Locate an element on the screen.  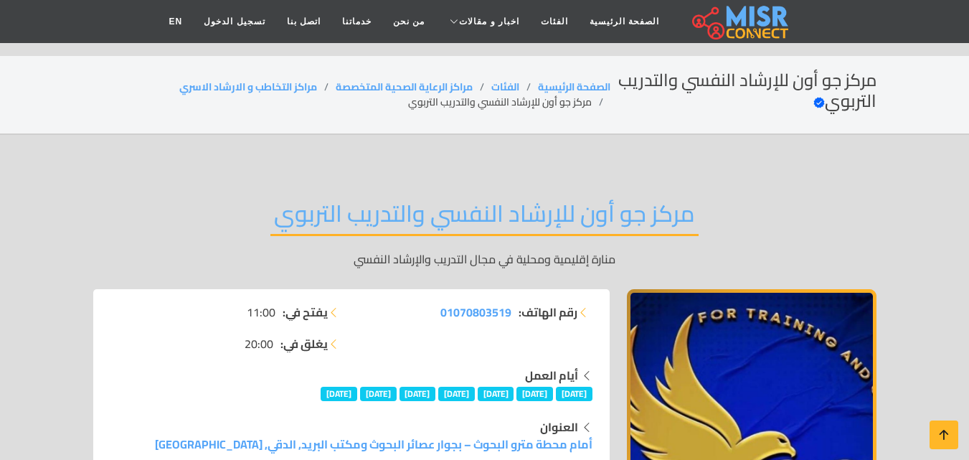
strong: أيام العمل is located at coordinates (552, 375).